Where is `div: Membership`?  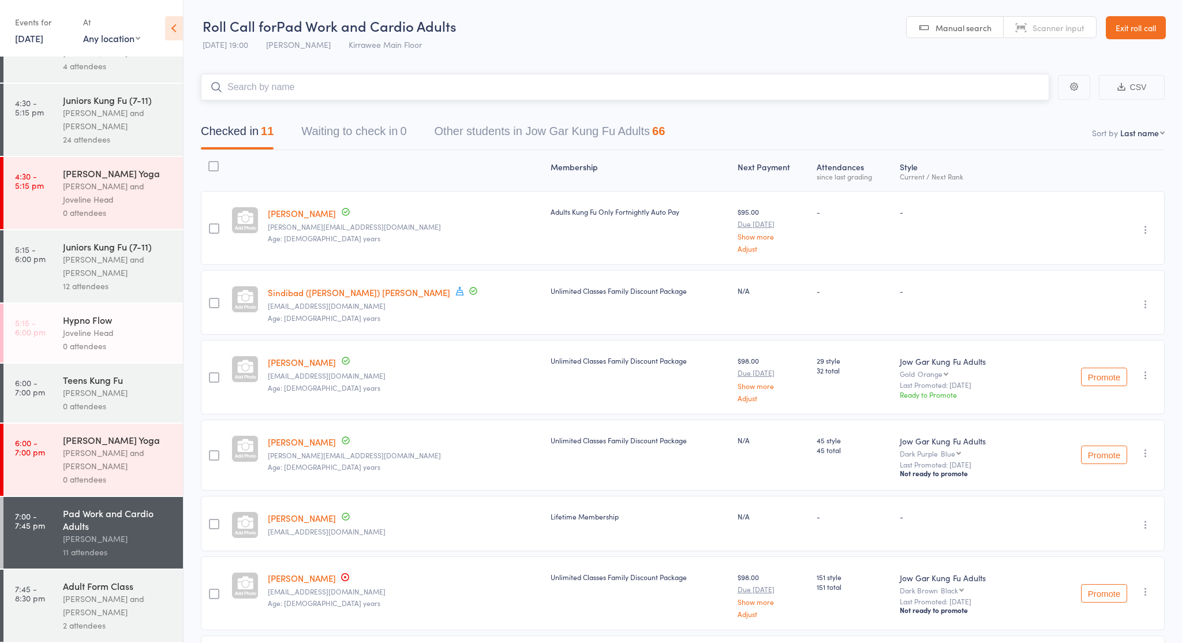 div: Membership is located at coordinates (639, 170).